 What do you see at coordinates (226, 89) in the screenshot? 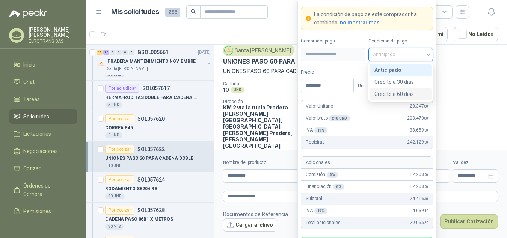
I see `p: 10` at bounding box center [226, 89].